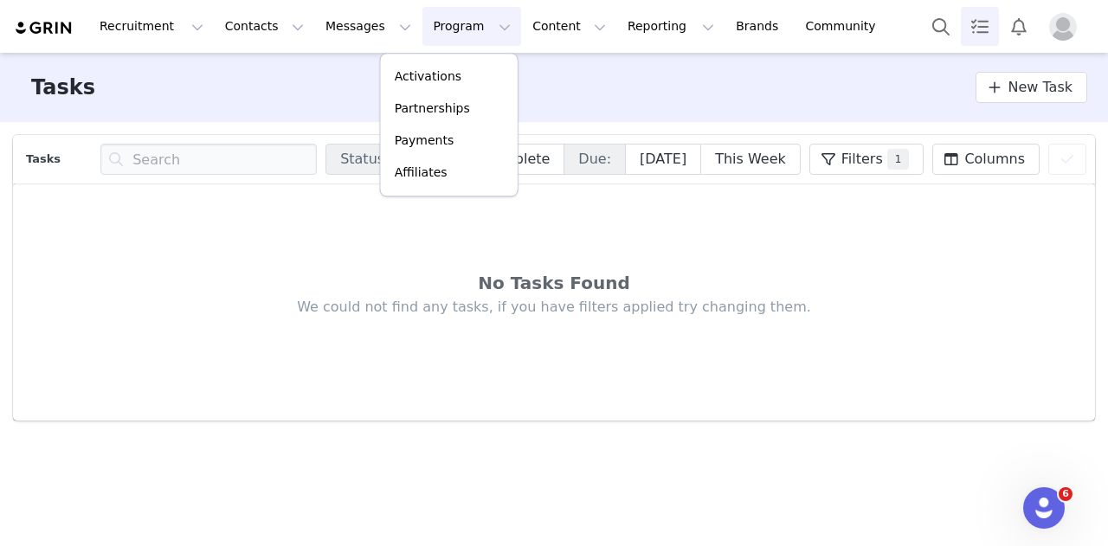  Describe the element at coordinates (1040, 87) in the screenshot. I see `span: New Task` at that location.